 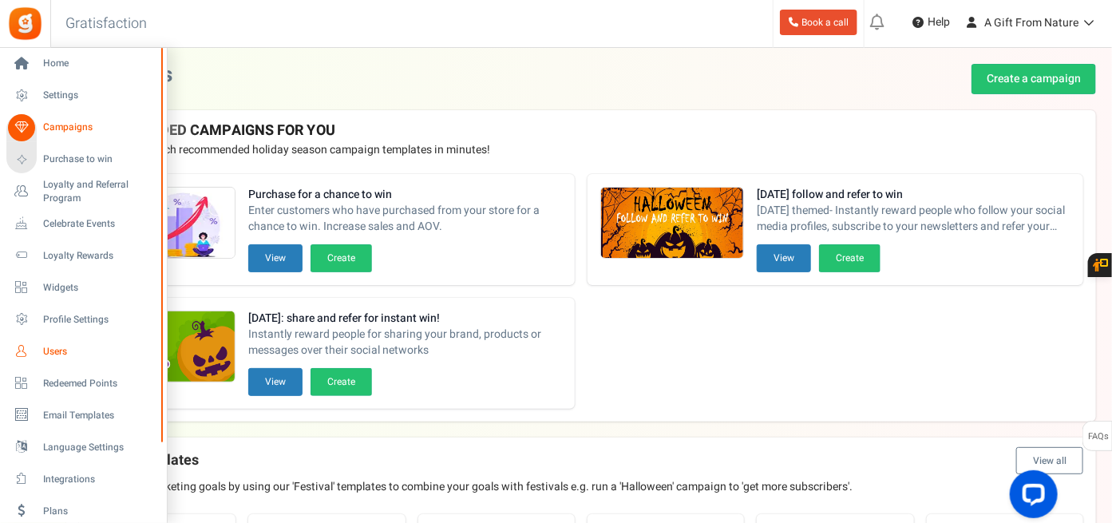 I want to click on a: Help, so click(x=931, y=22).